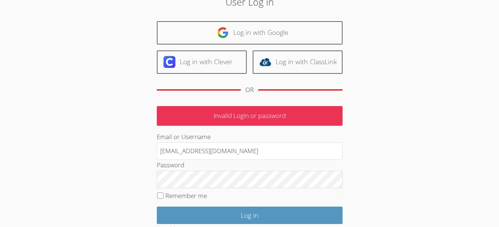  What do you see at coordinates (265, 62) in the screenshot?
I see `img: classlink-logo-d6bb404cc1216ec64c9a2012d9dc4662098be43eaf13dc465df04b49fa7ab582.svg` at bounding box center [265, 62].